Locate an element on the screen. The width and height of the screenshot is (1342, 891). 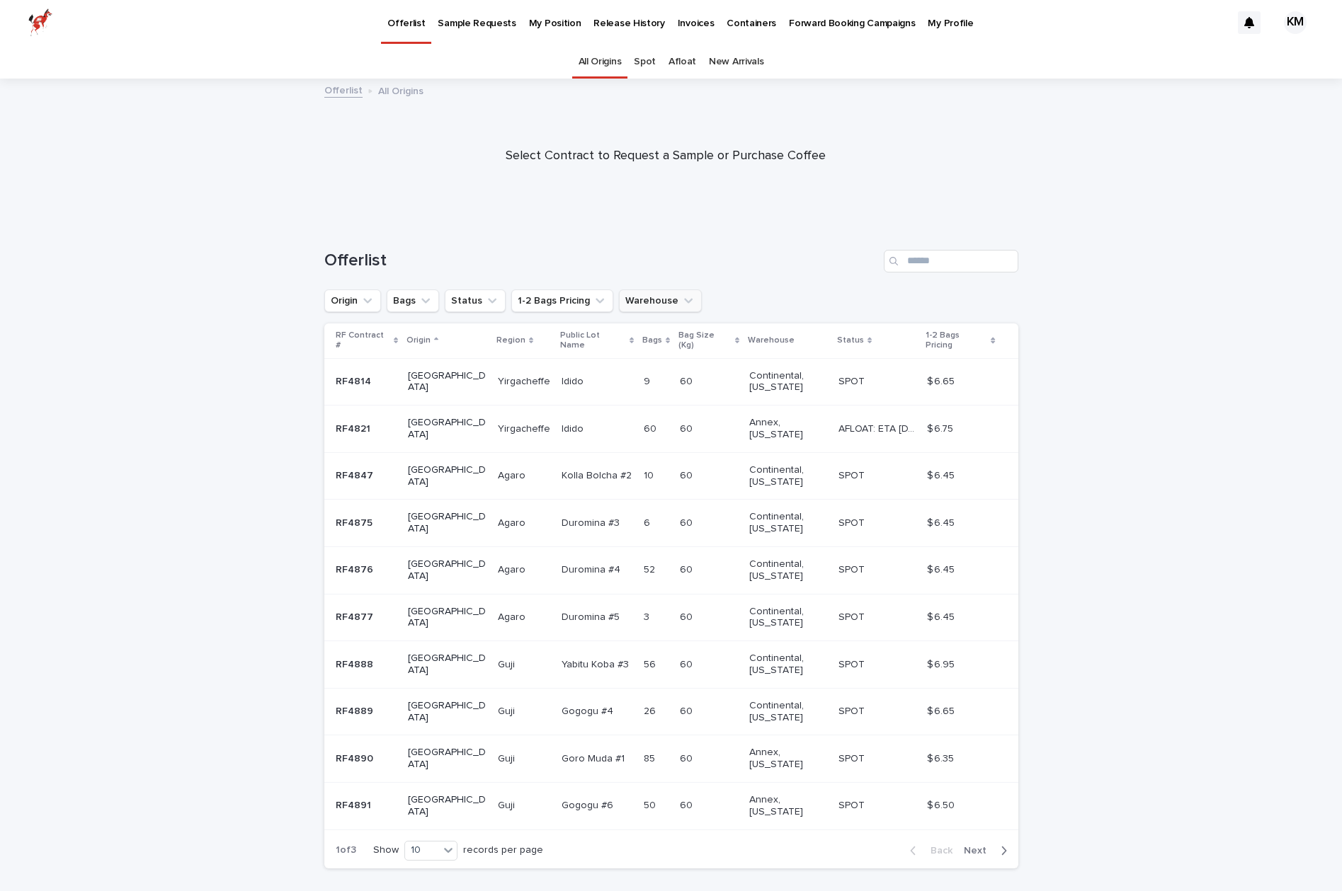
p: Duromina #4 is located at coordinates (592, 569).